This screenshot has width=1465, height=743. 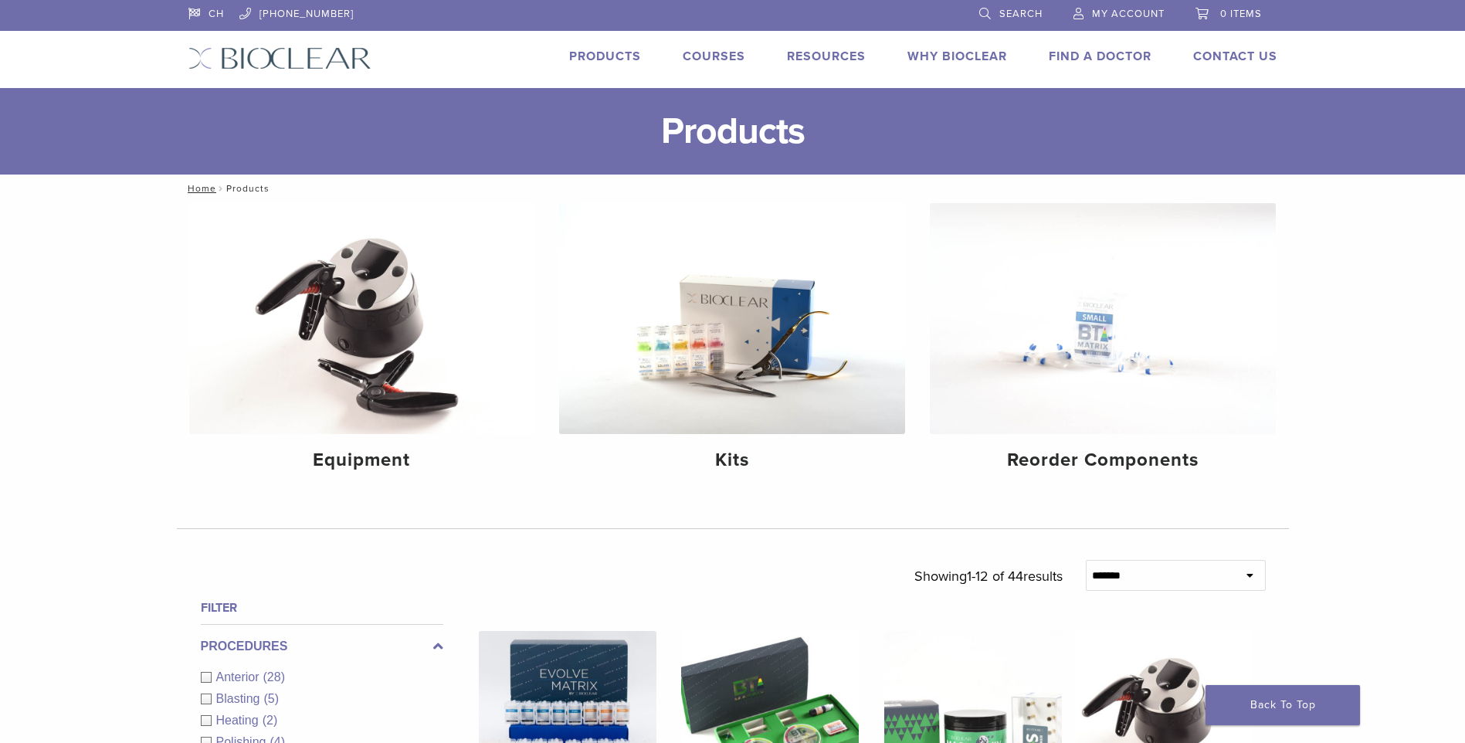 What do you see at coordinates (274, 677) in the screenshot?
I see `span: (28)` at bounding box center [274, 677].